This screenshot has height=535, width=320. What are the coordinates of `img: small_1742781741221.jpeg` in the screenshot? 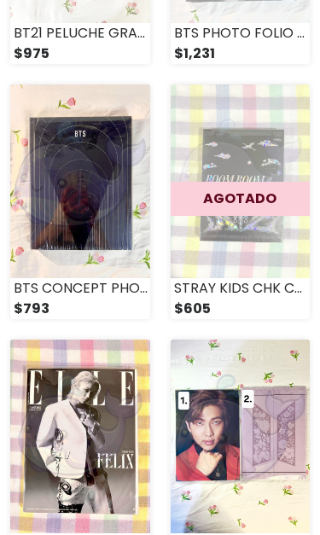 It's located at (241, 436).